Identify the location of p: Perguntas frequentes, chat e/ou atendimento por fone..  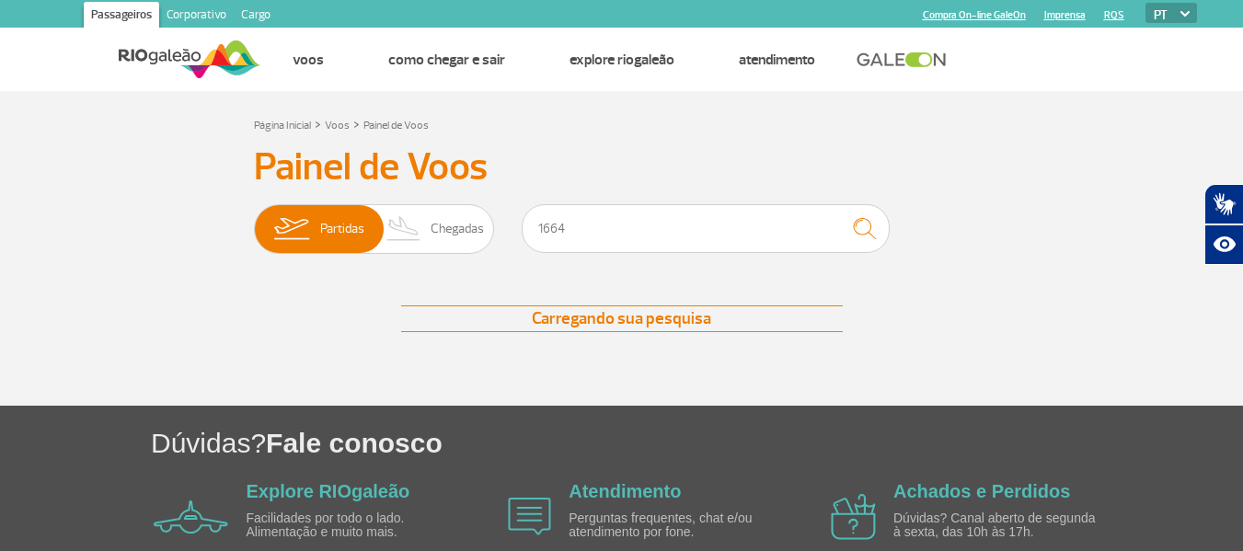
(675, 526).